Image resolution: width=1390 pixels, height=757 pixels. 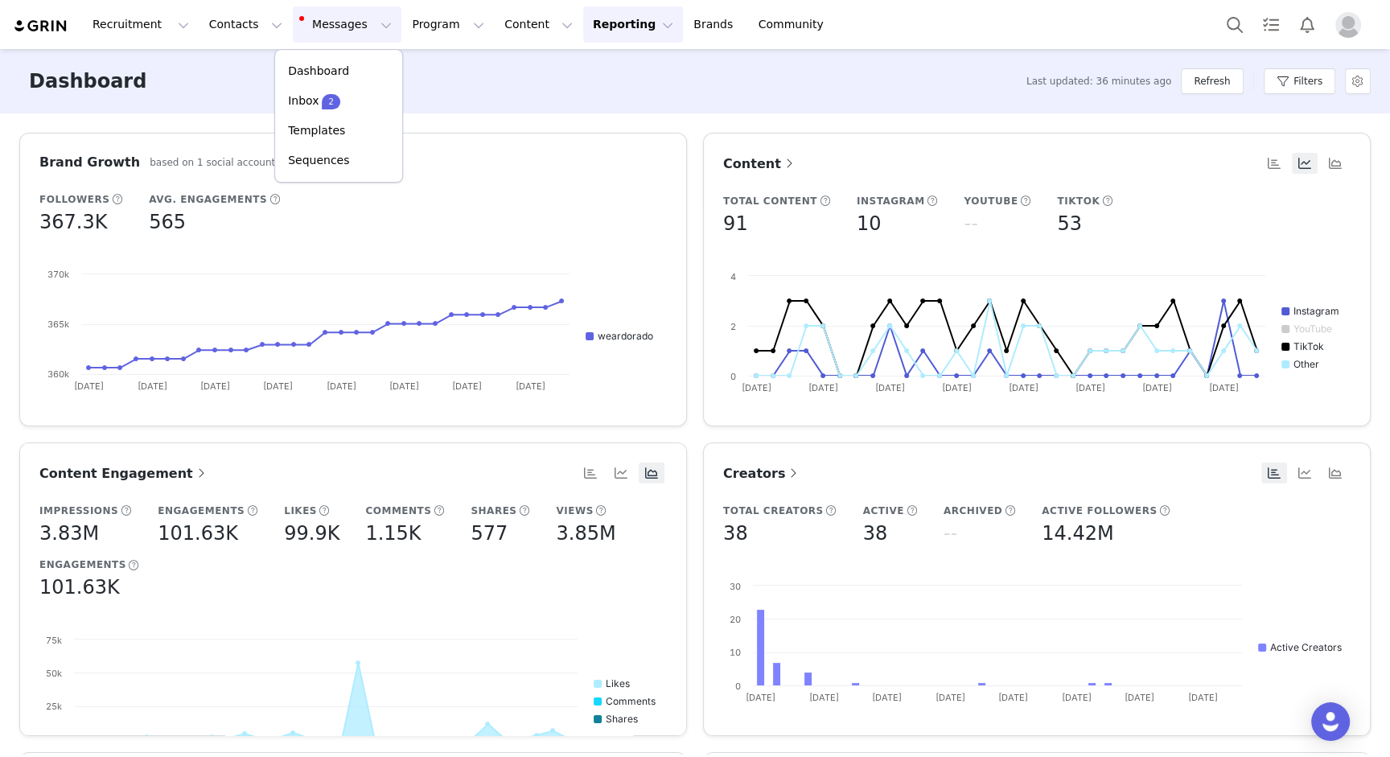 I want to click on text: 50k, so click(x=54, y=673).